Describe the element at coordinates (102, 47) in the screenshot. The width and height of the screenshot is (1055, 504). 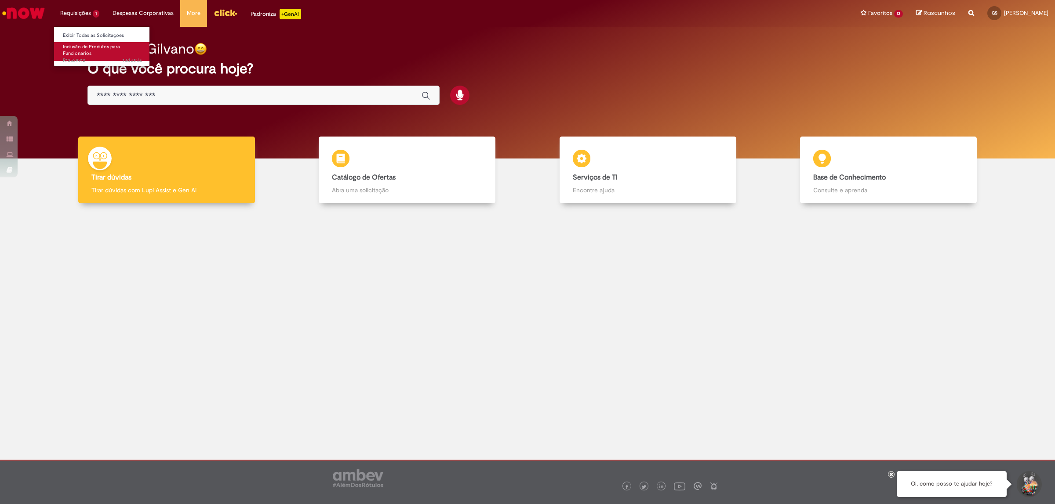
I see `ul: Requisições` at that location.